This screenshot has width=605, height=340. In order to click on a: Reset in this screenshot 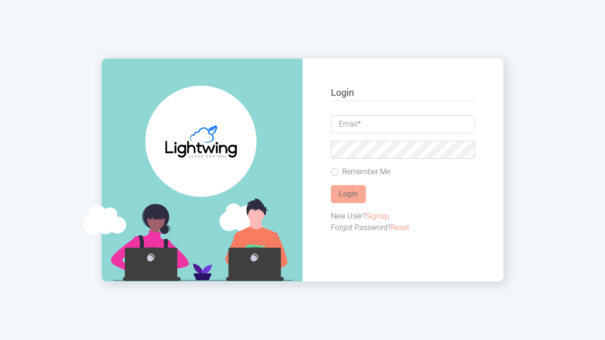, I will do `click(400, 227)`.